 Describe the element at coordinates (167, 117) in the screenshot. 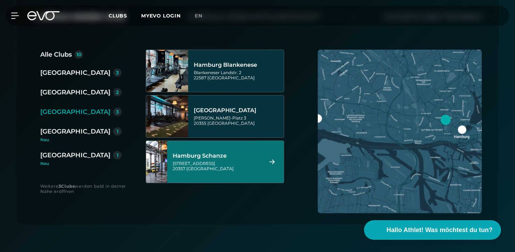

I see `img: Hamburg Stadthausbrücke` at that location.